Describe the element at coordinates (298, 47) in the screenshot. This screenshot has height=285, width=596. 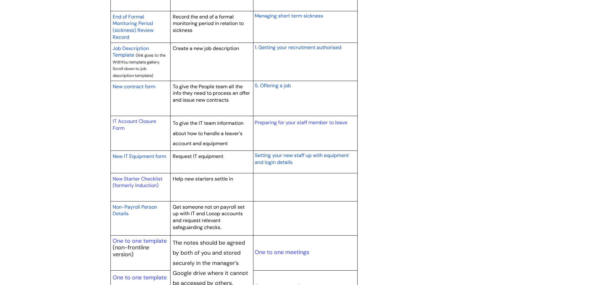
I see `span: 1. Getting your recruitment authorised` at that location.